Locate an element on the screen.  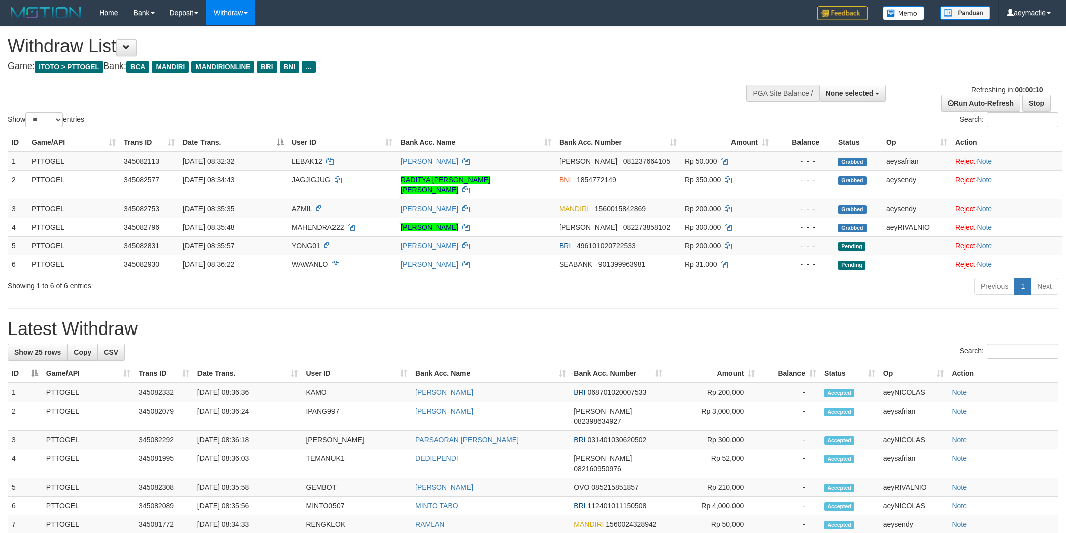
span: WAWANLO is located at coordinates (310, 265).